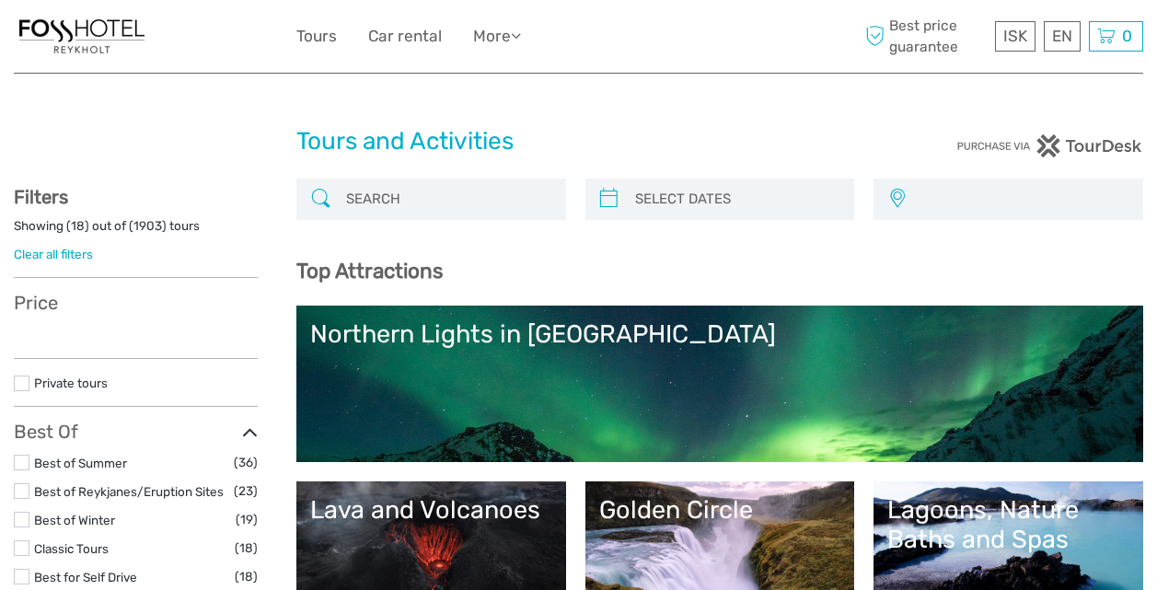  What do you see at coordinates (405, 36) in the screenshot?
I see `a: Car rental` at bounding box center [405, 36].